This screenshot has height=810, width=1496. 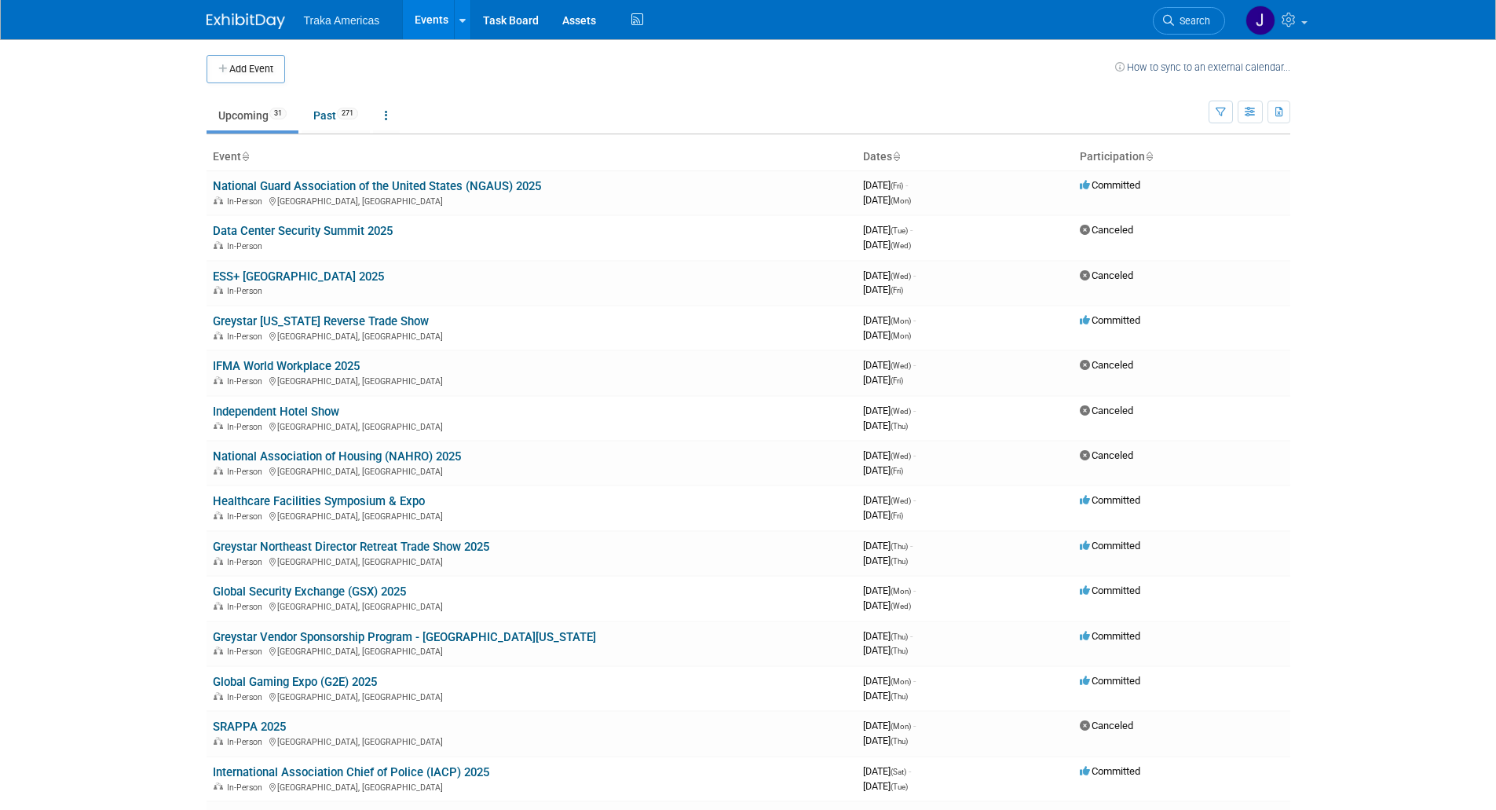 What do you see at coordinates (1202, 67) in the screenshot?
I see `a: How to sync to an external calendar...` at bounding box center [1202, 67].